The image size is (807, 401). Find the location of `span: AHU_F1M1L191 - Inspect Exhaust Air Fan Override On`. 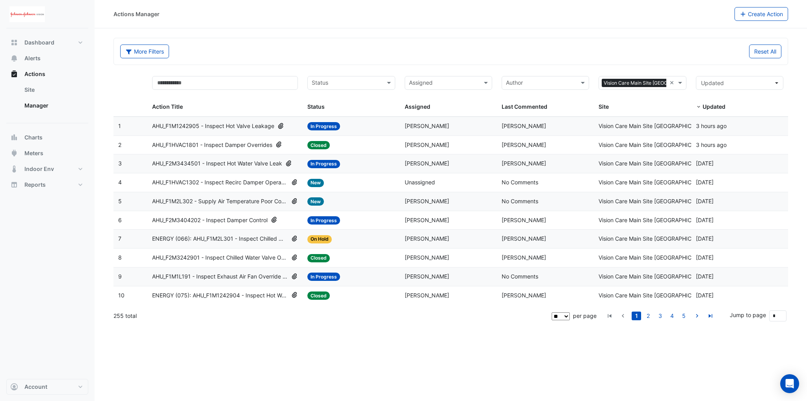

span: AHU_F1M1L191 - Inspect Exhaust Air Fan Override On is located at coordinates (220, 276).